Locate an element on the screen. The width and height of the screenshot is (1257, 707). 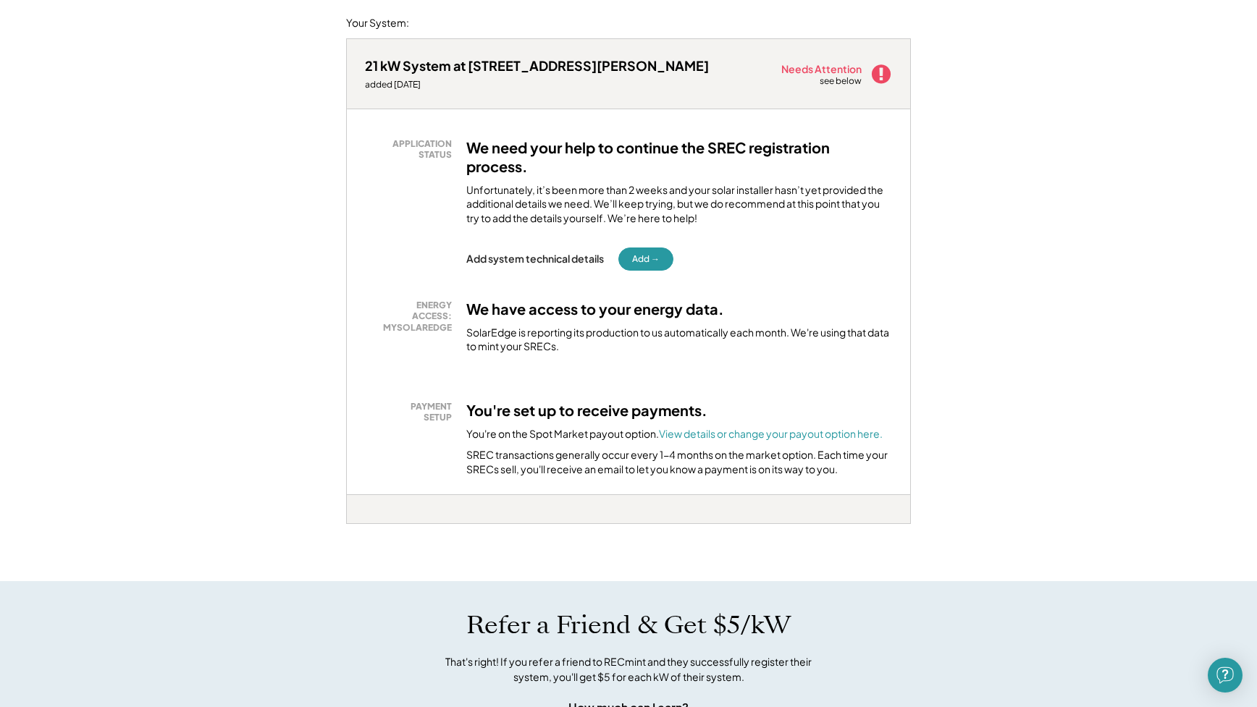
div: PAYMENT SETUP is located at coordinates (412, 412).